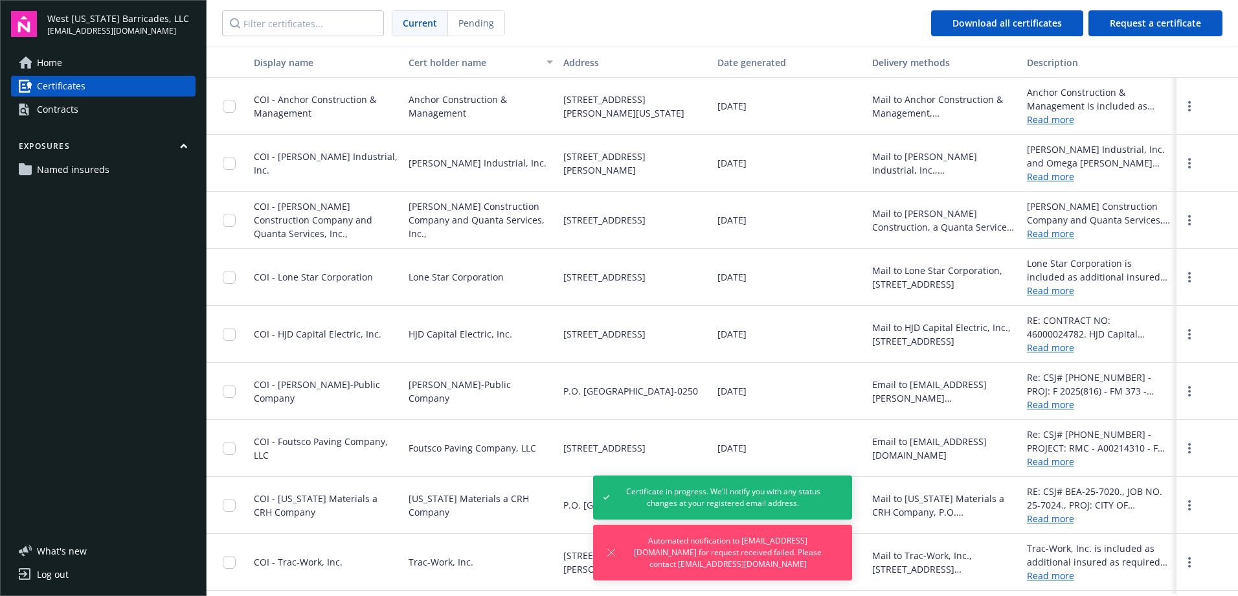 This screenshot has width=1238, height=596. What do you see at coordinates (320, 448) in the screenshot?
I see `span: COI - Foutsco Paving Company, LLC` at bounding box center [320, 448].